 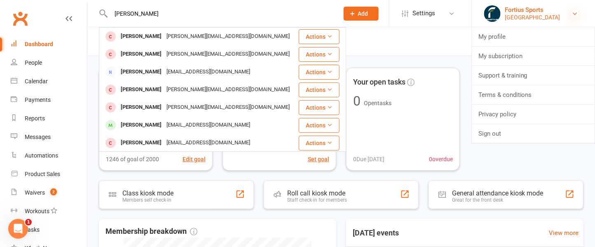 I want to click on a: Reports, so click(x=49, y=118).